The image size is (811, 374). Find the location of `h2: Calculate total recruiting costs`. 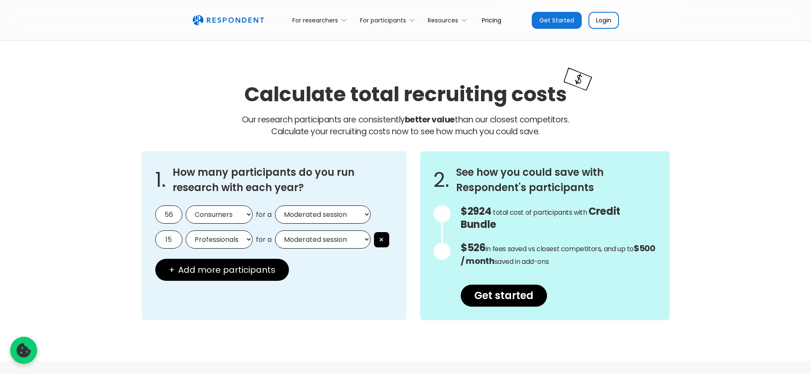

h2: Calculate total recruiting costs is located at coordinates (405, 94).